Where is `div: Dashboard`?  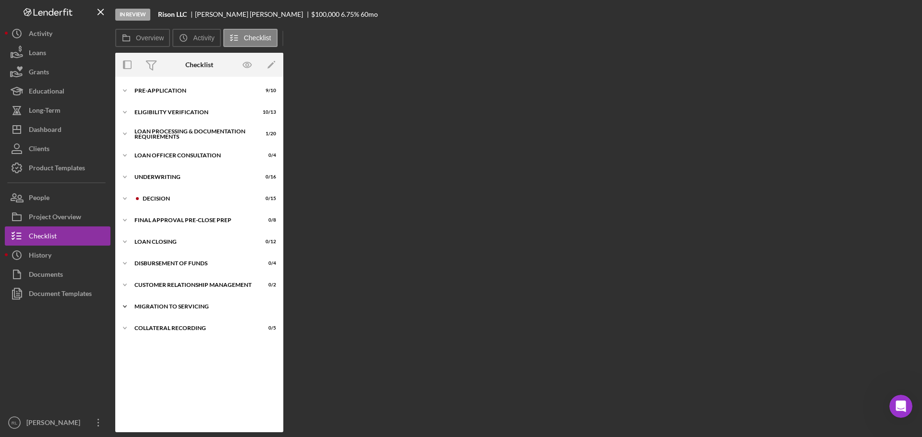
div: Dashboard is located at coordinates (45, 131).